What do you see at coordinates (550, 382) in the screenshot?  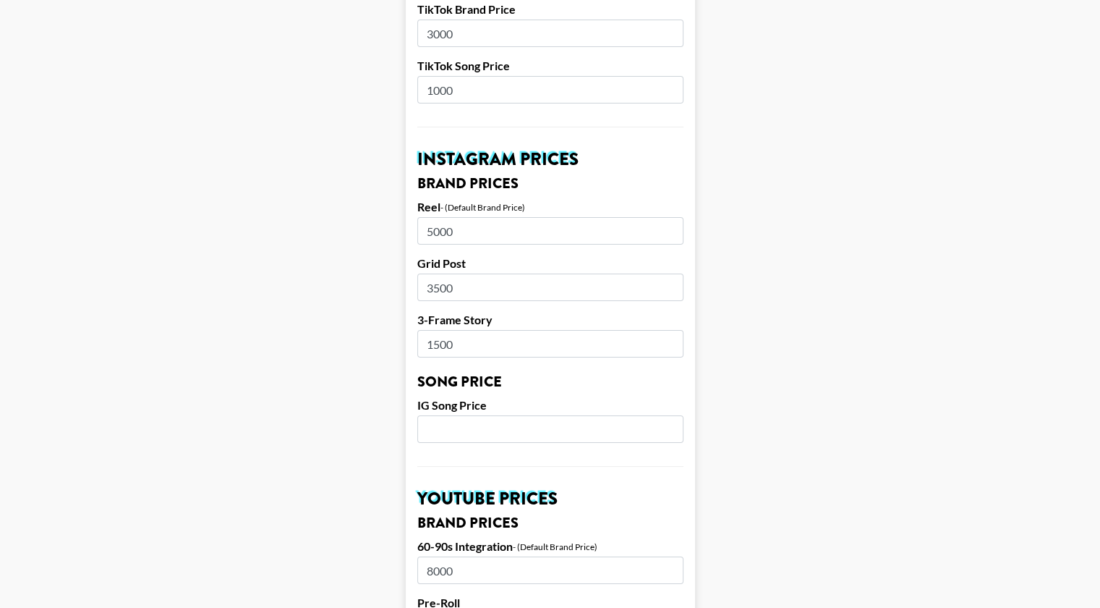 I see `h3: Song Price` at bounding box center [550, 382].